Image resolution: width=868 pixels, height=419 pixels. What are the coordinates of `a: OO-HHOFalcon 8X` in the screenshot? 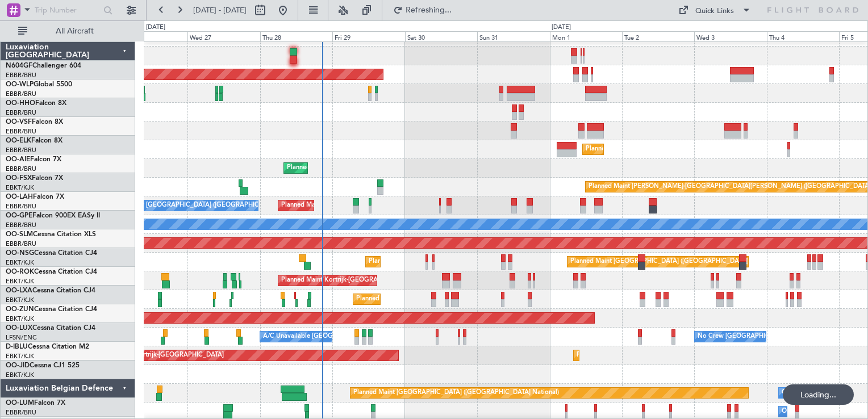 It's located at (36, 103).